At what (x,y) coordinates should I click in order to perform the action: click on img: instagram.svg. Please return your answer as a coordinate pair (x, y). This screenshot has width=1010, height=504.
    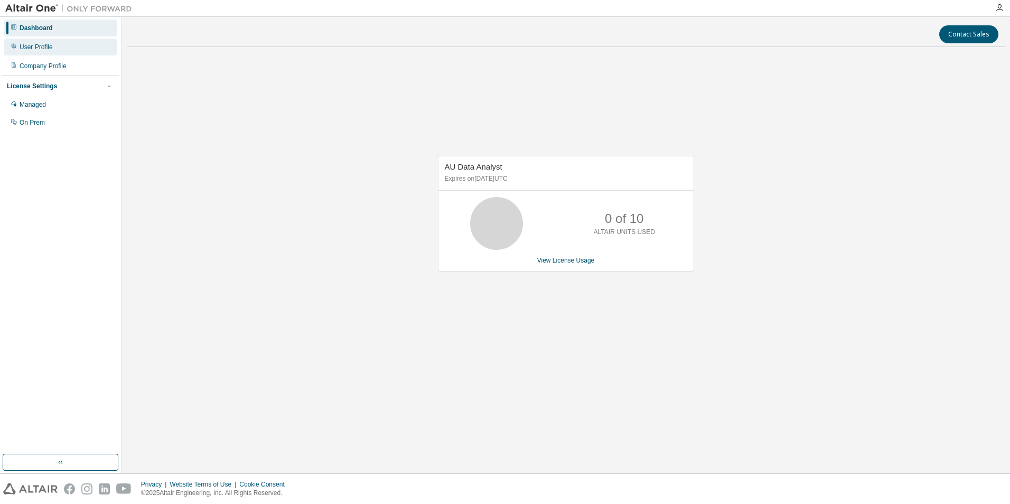
    Looking at the image, I should click on (87, 489).